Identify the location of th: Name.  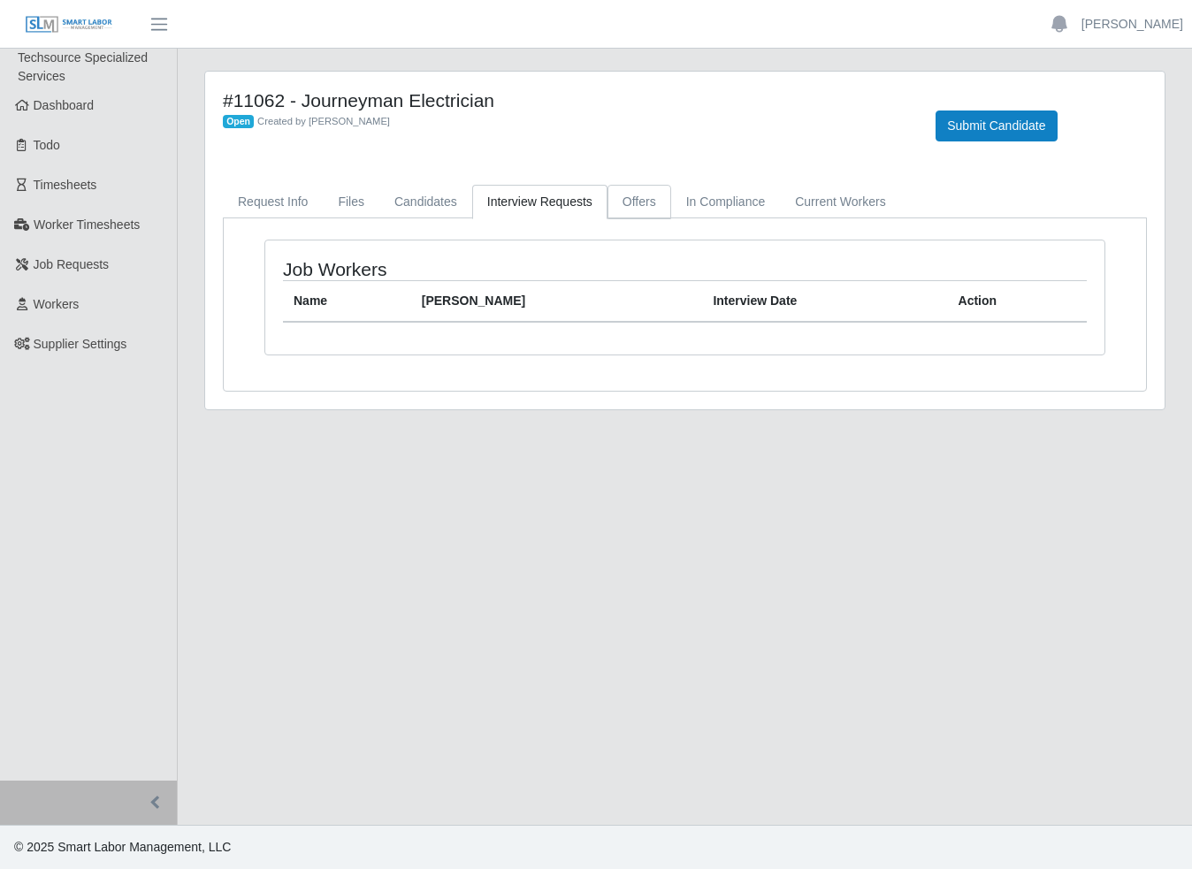
(347, 302).